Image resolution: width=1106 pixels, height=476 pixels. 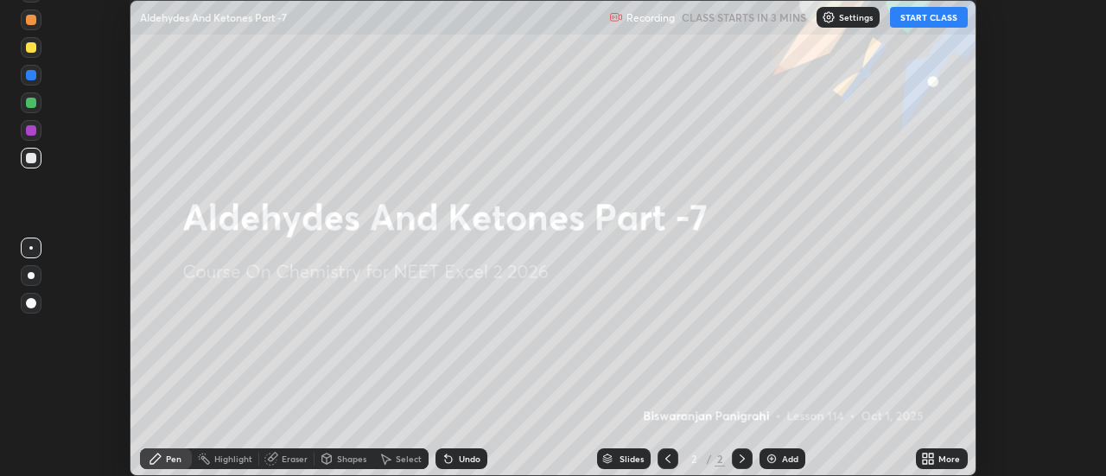 I want to click on div: Undo, so click(x=469, y=459).